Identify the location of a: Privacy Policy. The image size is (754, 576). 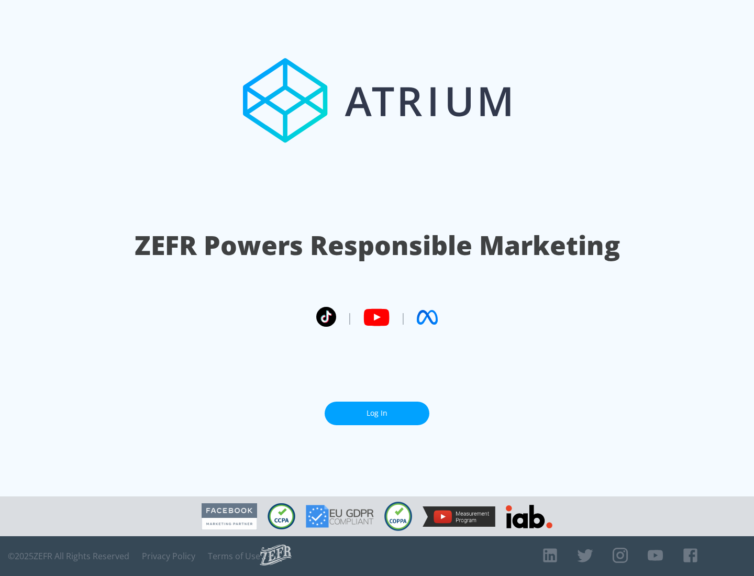
(169, 556).